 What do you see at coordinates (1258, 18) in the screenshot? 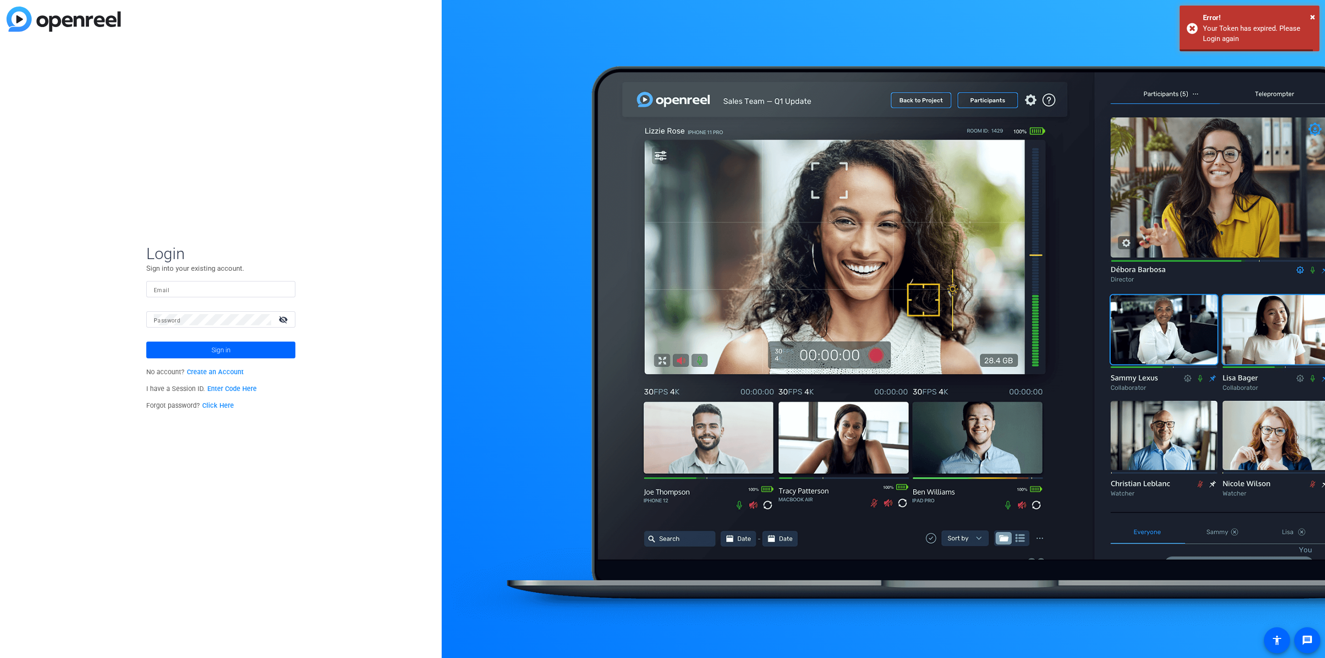
I see `div: Error!` at bounding box center [1258, 18].